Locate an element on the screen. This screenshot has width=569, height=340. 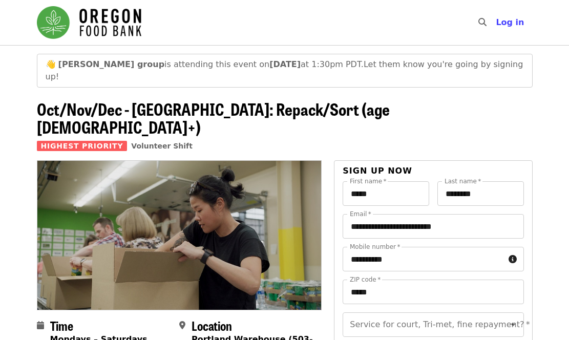
label: Mobile number is located at coordinates (375, 247).